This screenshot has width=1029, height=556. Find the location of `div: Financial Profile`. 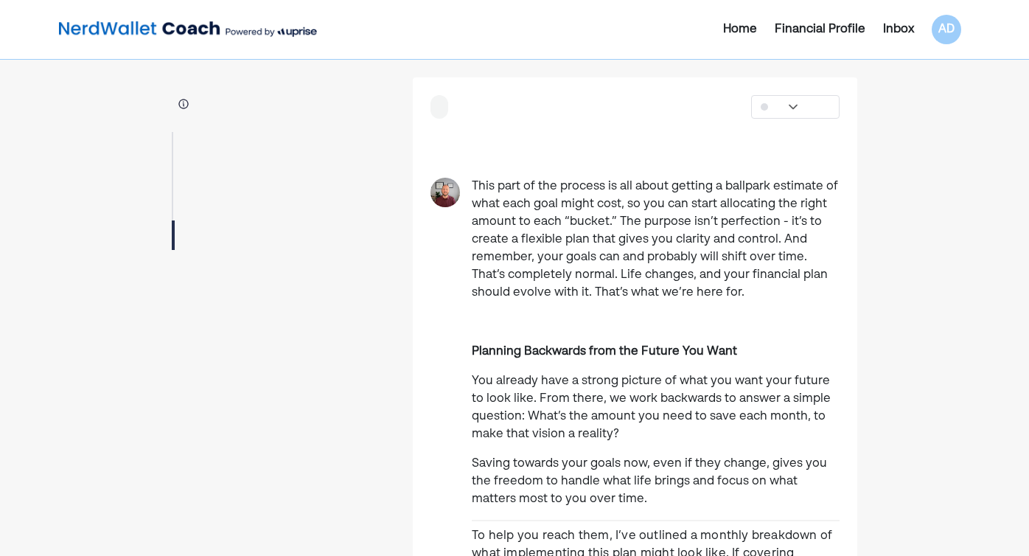

div: Financial Profile is located at coordinates (820, 29).